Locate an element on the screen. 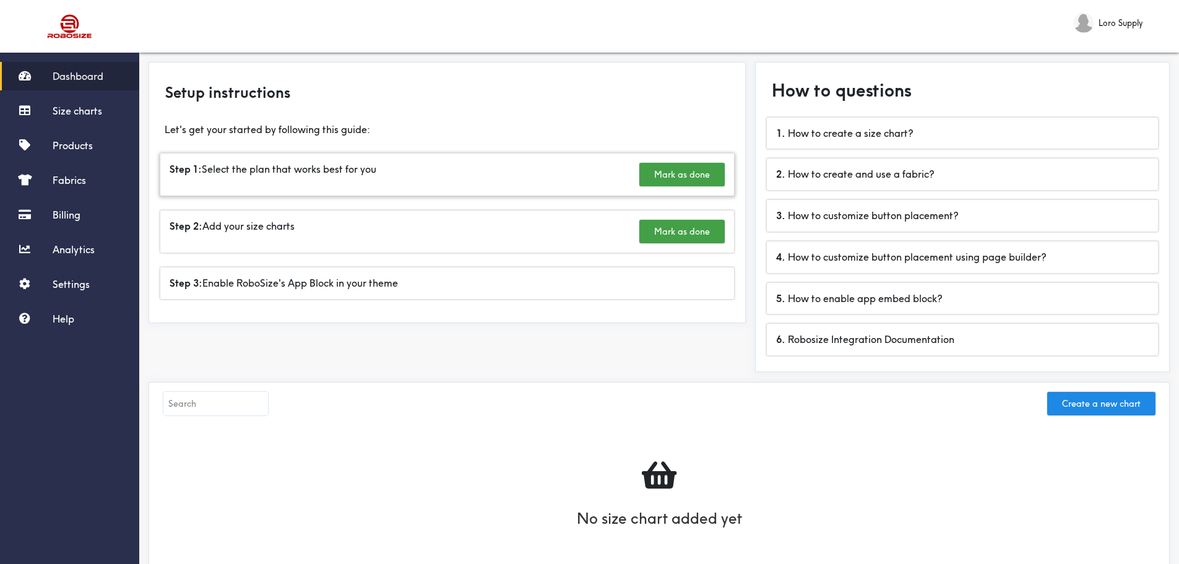  b: 6 . is located at coordinates (781, 339).